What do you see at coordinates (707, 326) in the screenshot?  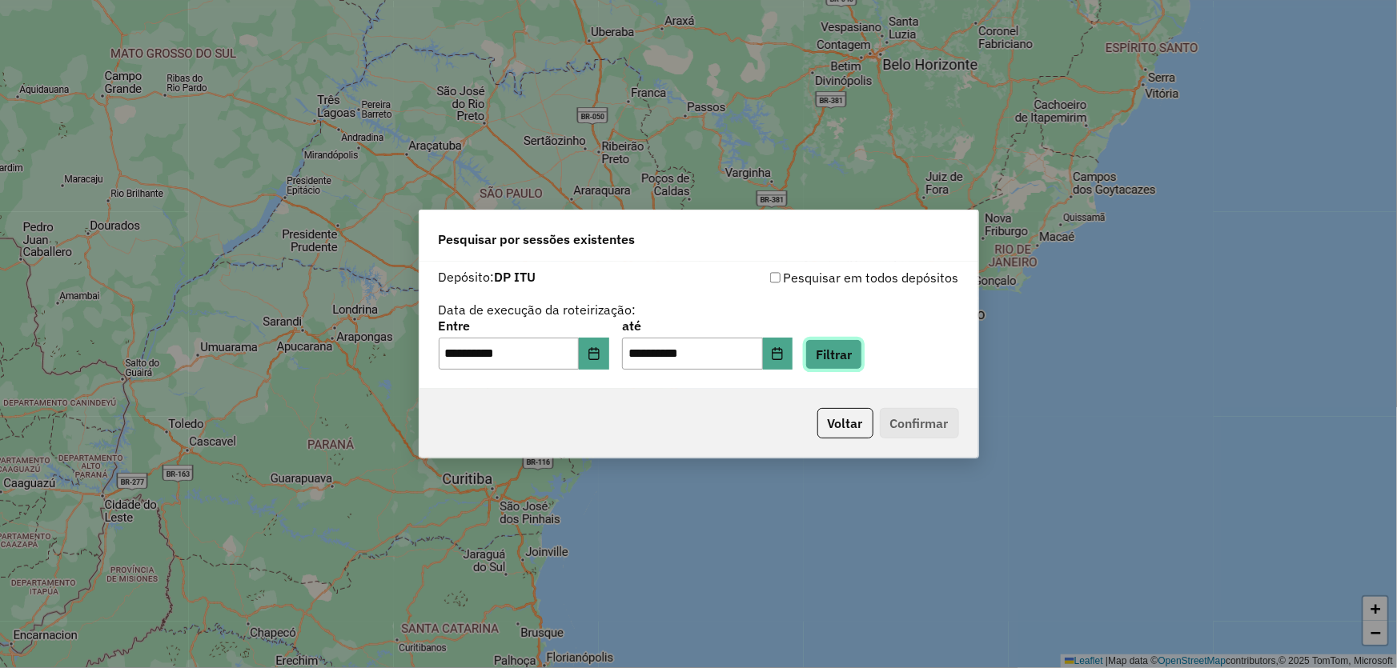 I see `label: até` at bounding box center [707, 326].